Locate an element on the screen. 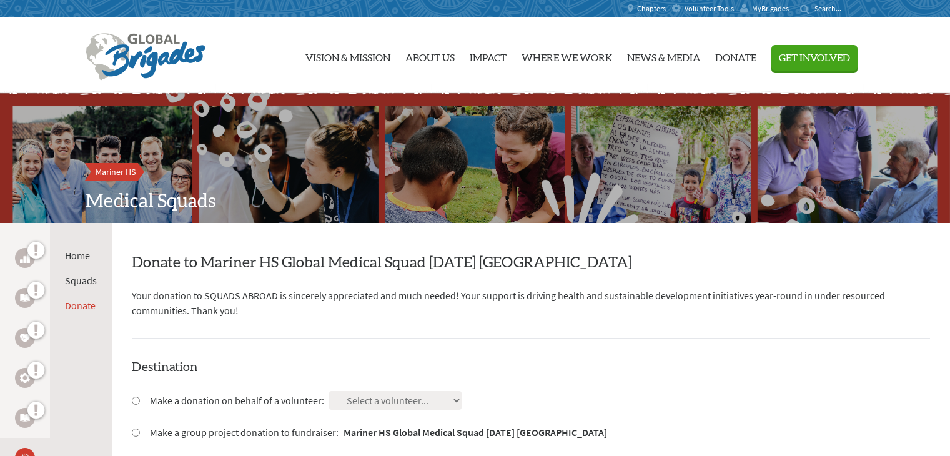 The height and width of the screenshot is (456, 950). div: Business is located at coordinates (25, 258).